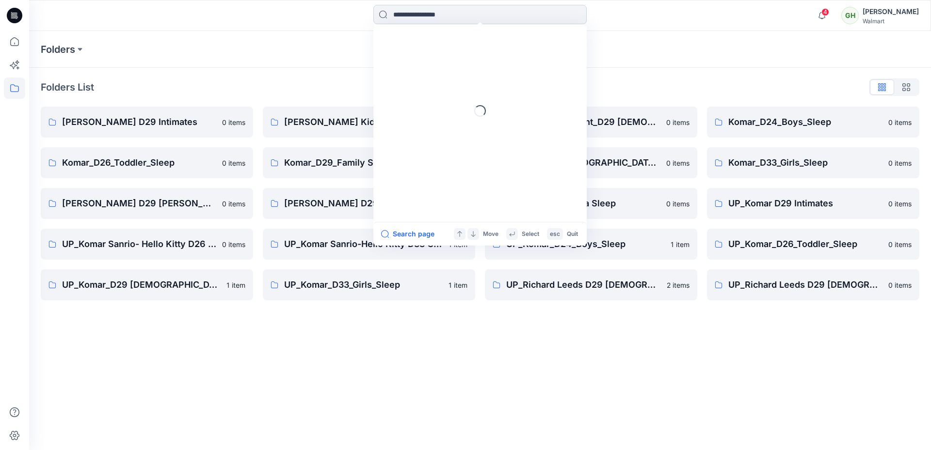 This screenshot has height=450, width=931. What do you see at coordinates (591, 244) in the screenshot?
I see `a: UP_Komar_D24_Boys_Sleep1 item` at bounding box center [591, 244].